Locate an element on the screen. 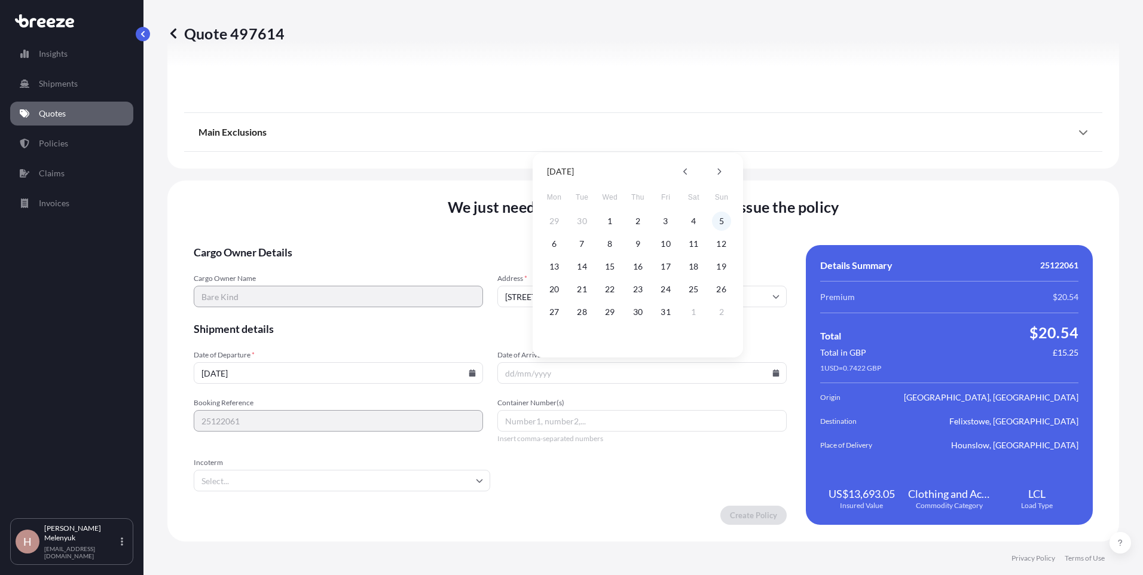  p: Invoices is located at coordinates (54, 203).